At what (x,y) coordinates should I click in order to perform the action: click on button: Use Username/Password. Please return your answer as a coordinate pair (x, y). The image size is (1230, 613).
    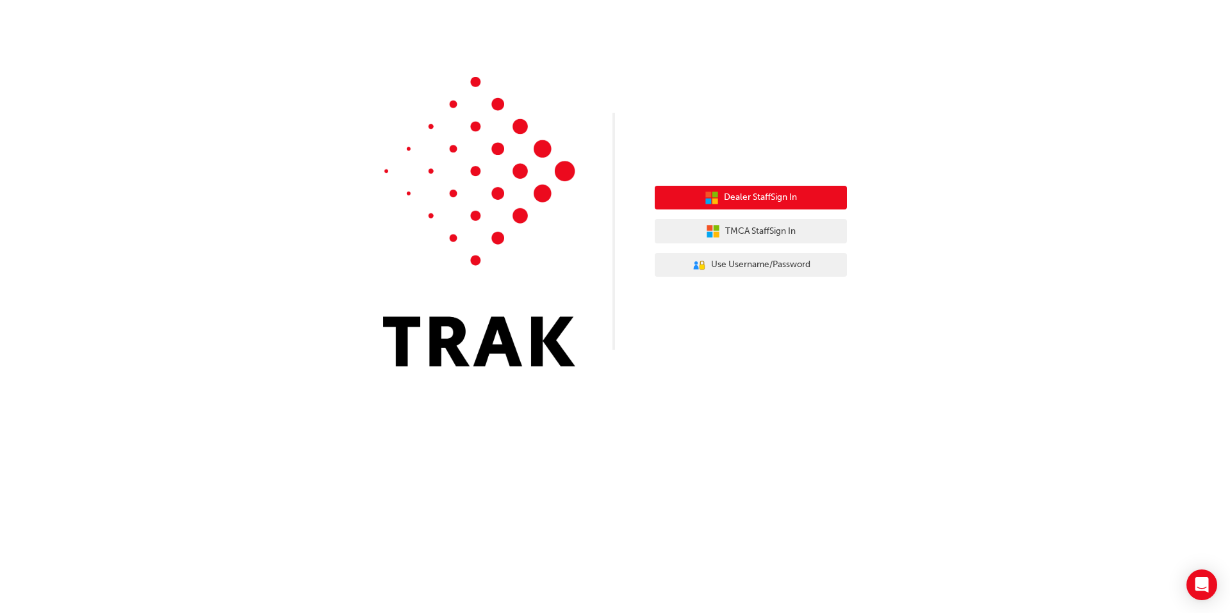
    Looking at the image, I should click on (751, 265).